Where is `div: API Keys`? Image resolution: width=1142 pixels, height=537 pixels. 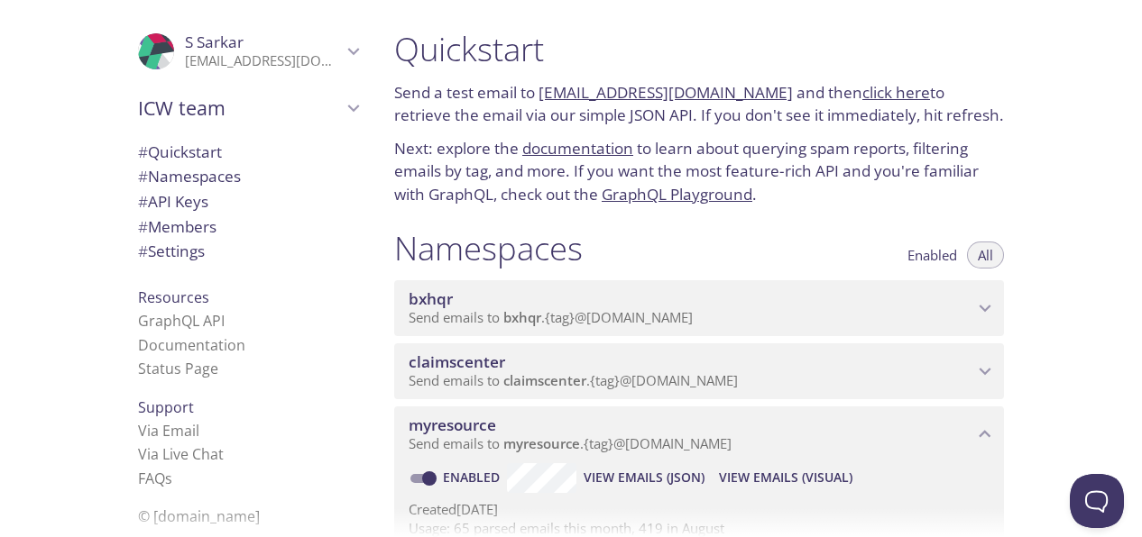 div: API Keys is located at coordinates (248, 202).